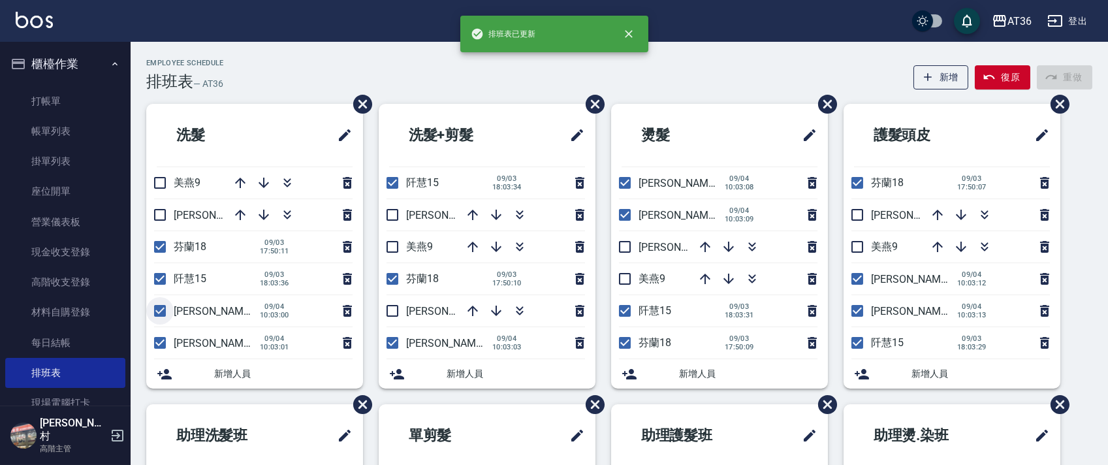  What do you see at coordinates (967, 21) in the screenshot?
I see `button: save` at bounding box center [967, 21].